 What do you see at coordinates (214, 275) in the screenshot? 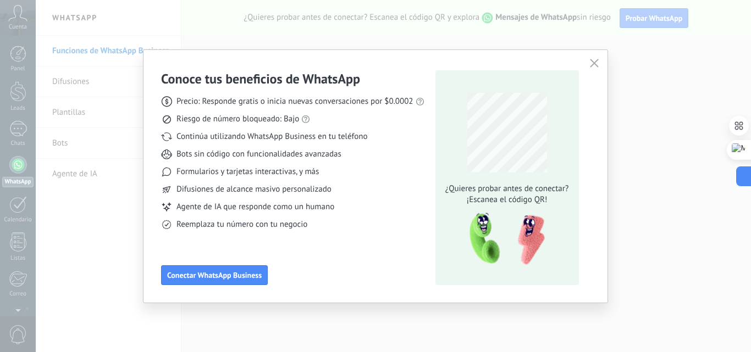
I see `span: Conectar WhatsApp Business` at bounding box center [214, 275].